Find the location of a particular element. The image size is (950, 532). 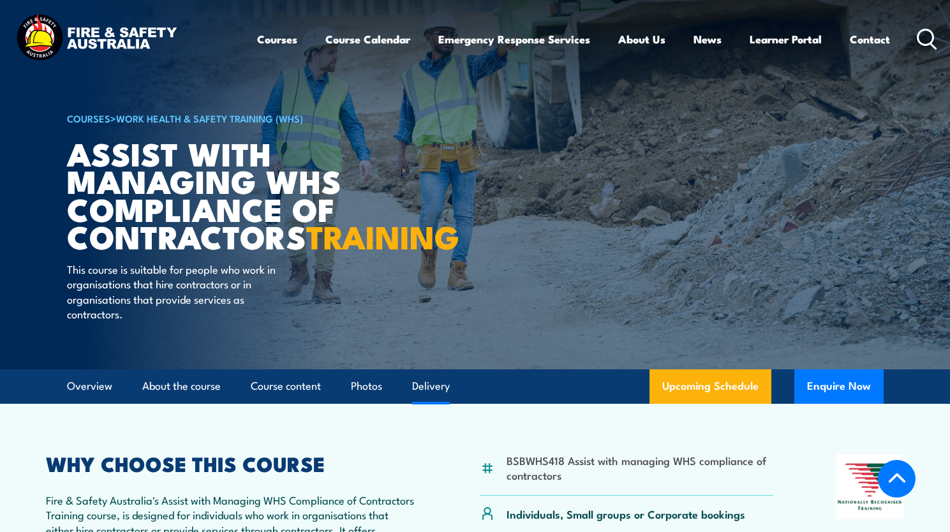

a: Course Calendar is located at coordinates (367, 39).